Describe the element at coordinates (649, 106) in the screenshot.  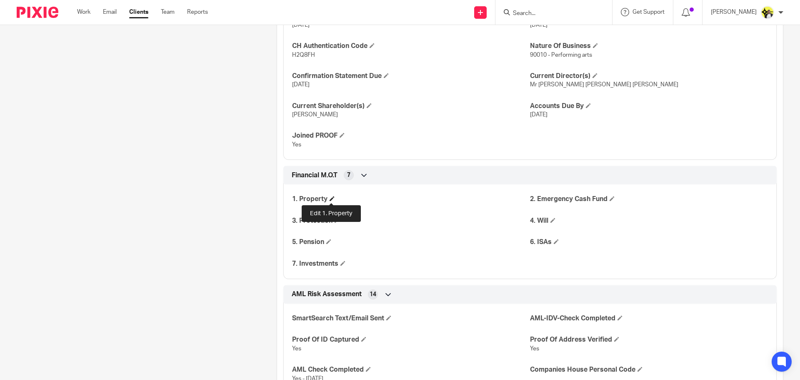
I see `h4: Accounts Due By` at that location.